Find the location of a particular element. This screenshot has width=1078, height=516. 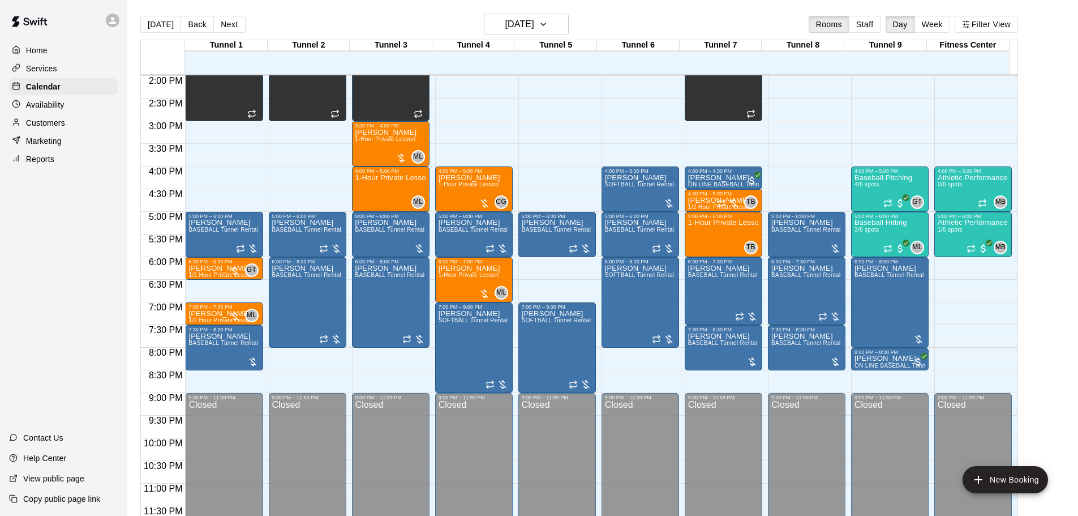

p: Home is located at coordinates (37, 50).